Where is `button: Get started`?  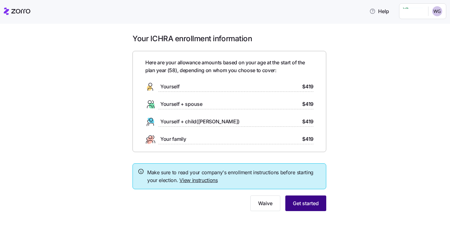 button: Get started is located at coordinates (306, 203).